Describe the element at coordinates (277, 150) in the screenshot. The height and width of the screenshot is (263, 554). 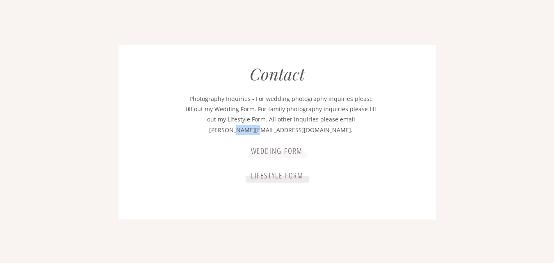
I see `a: wedding form` at that location.